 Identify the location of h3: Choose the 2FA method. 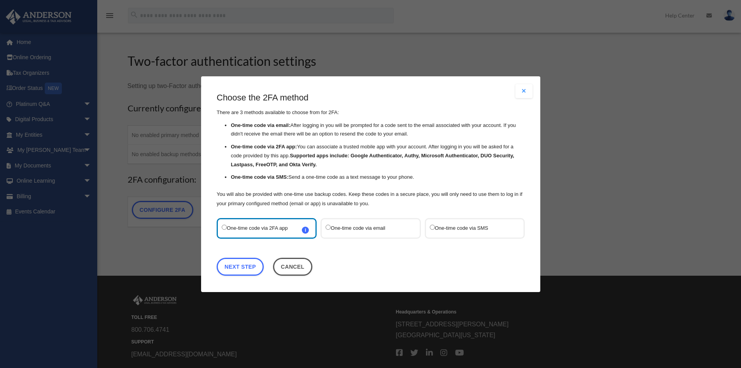
(371, 98).